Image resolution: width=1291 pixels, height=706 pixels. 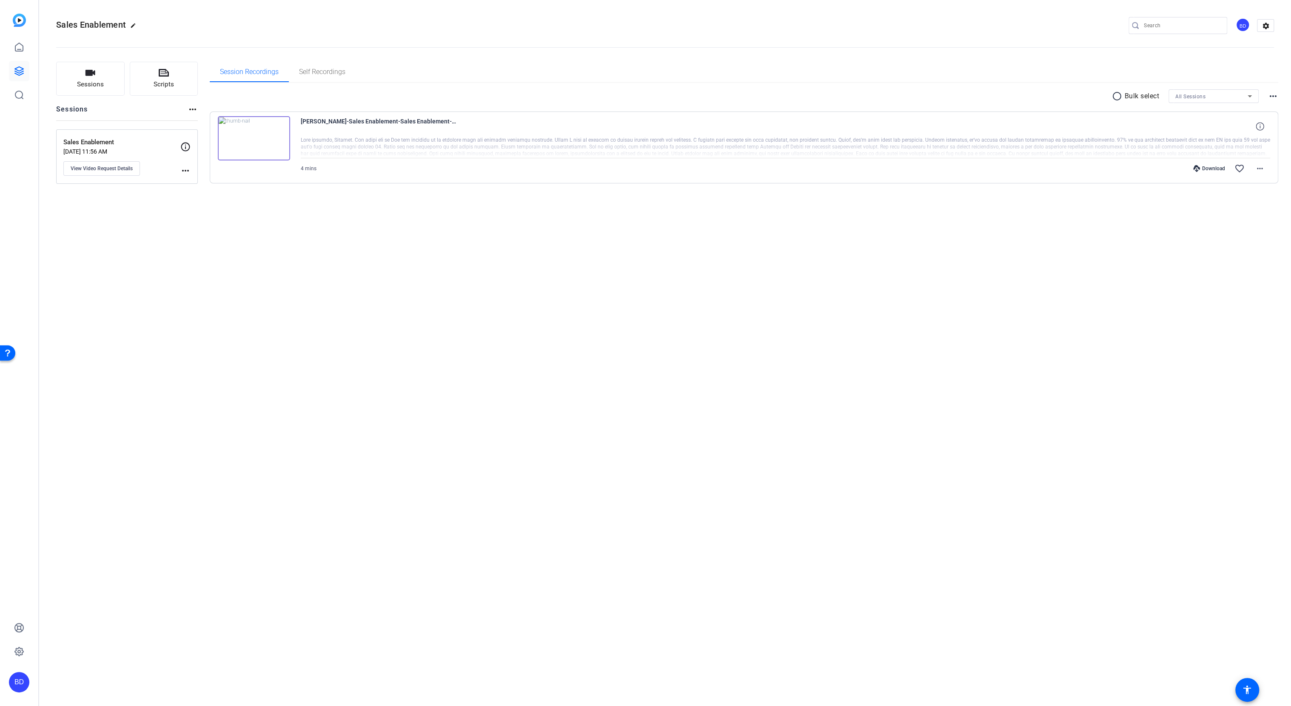 What do you see at coordinates (1142, 96) in the screenshot?
I see `p: Bulk select` at bounding box center [1142, 96].